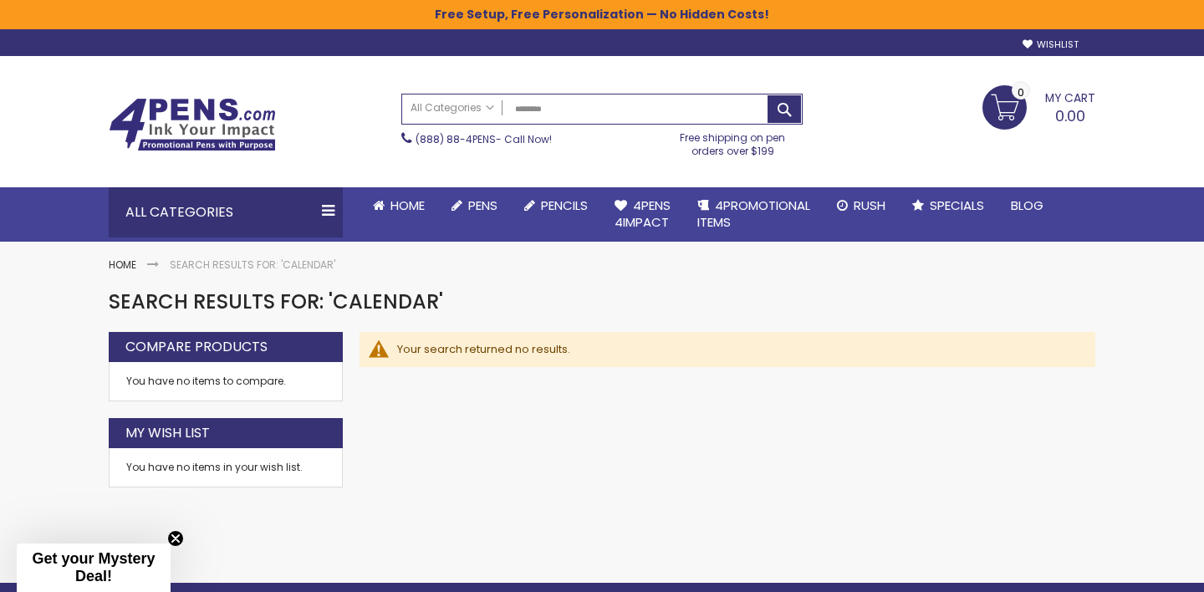  Describe the element at coordinates (192, 125) in the screenshot. I see `img: 4Pens Custom Pens and Promotional Products` at that location.